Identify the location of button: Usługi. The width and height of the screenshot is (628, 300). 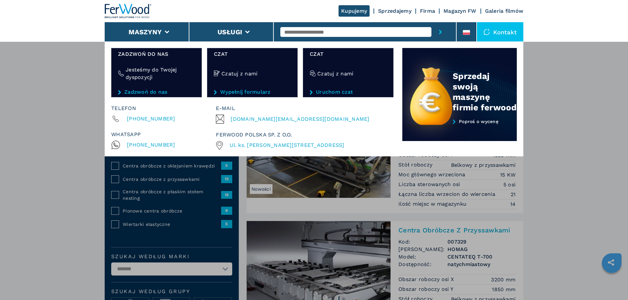
(230, 32).